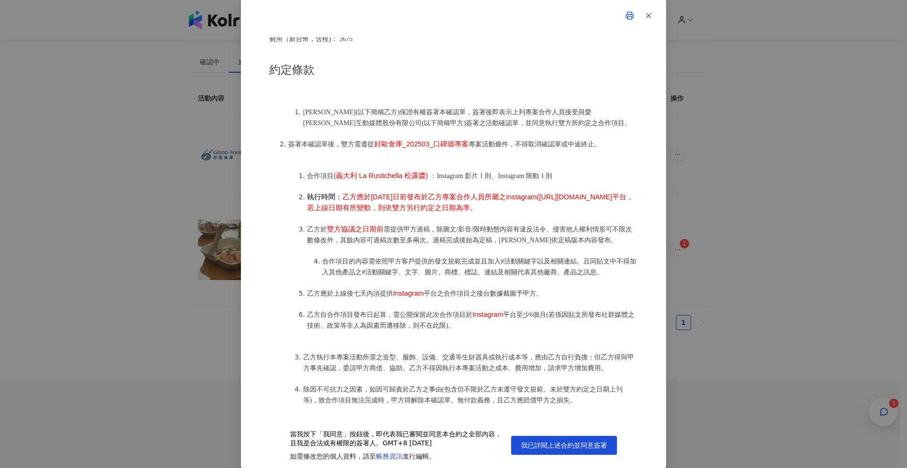 The width and height of the screenshot is (907, 468). What do you see at coordinates (471, 320) in the screenshot?
I see `span: 平台至少6個月(若係因貼文所發布社群媒體之技術、政策等非人為因素而遭移除，則不在此限)。` at bounding box center [471, 320].